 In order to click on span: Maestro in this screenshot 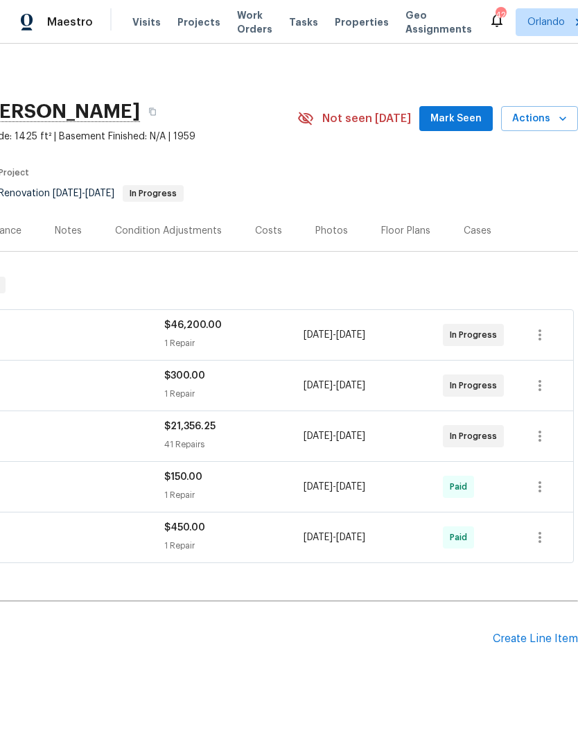, I will do `click(70, 22)`.